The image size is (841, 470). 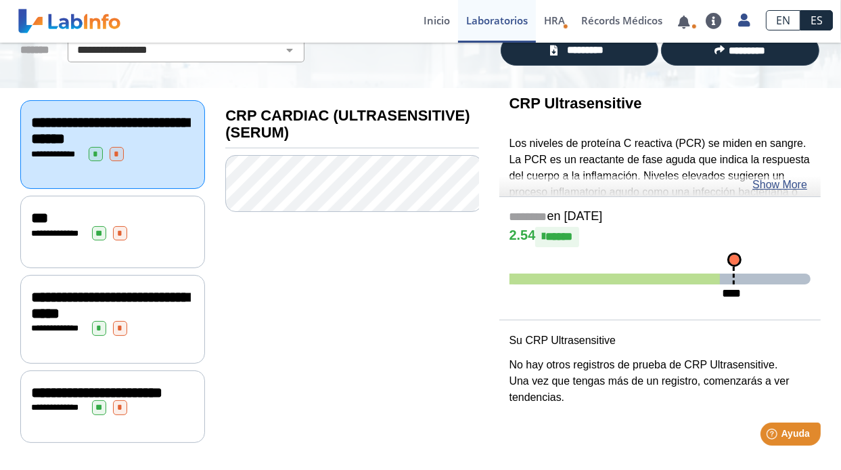 I want to click on p: Los niveles de proteína C reactiva (PCR) se miden en sangre. La PCR es un reactante de fase aguda..., so click(x=660, y=176).